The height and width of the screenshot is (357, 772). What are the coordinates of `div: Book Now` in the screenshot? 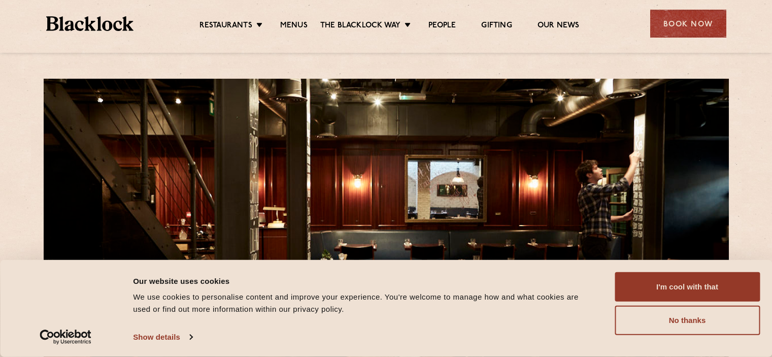 It's located at (689, 23).